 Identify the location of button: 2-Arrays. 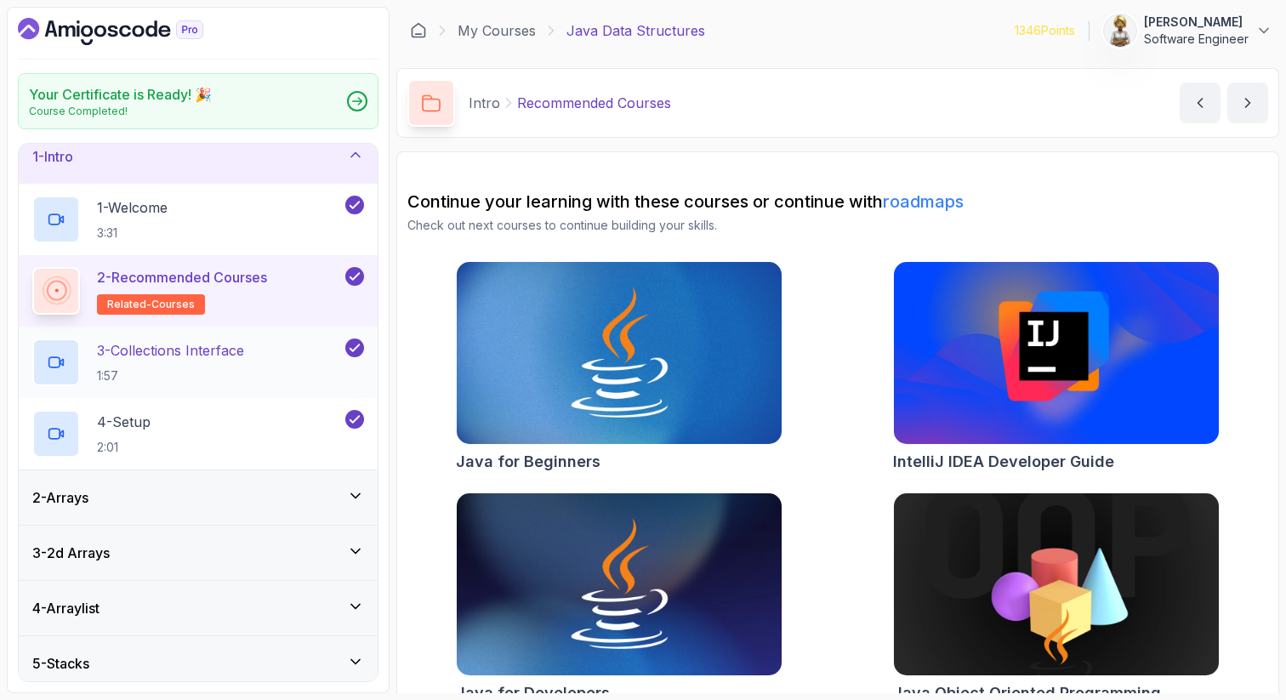
(198, 498).